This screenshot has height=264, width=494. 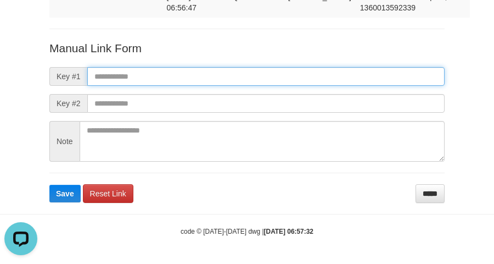 What do you see at coordinates (108, 193) in the screenshot?
I see `span: Reset Link` at bounding box center [108, 193].